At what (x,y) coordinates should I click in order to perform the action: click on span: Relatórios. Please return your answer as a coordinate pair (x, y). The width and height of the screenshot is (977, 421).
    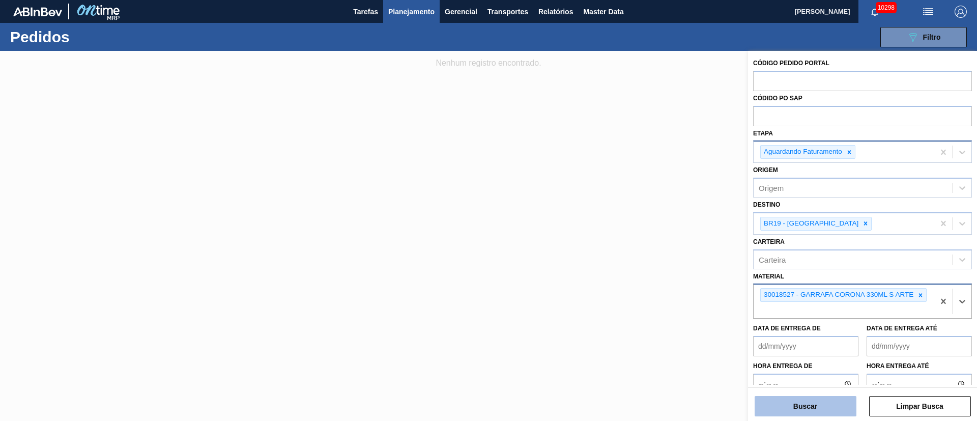
    Looking at the image, I should click on (556, 12).